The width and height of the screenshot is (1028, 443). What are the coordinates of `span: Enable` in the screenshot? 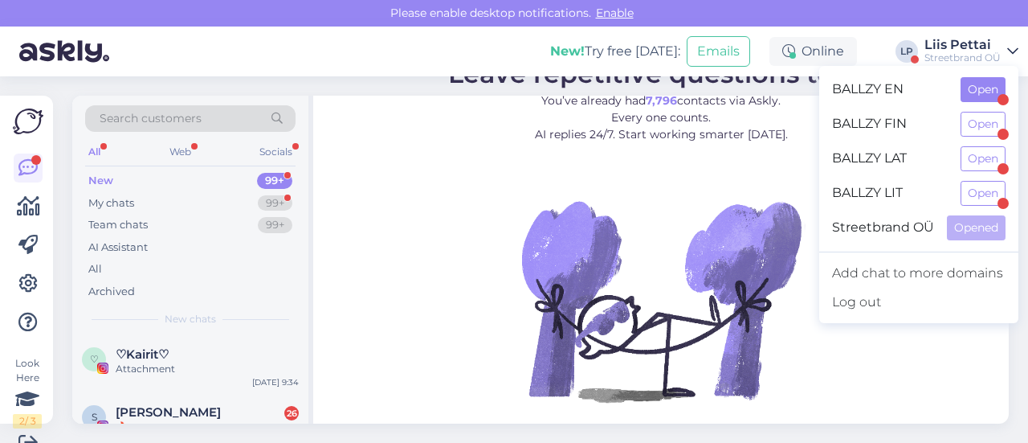 It's located at (615, 13).